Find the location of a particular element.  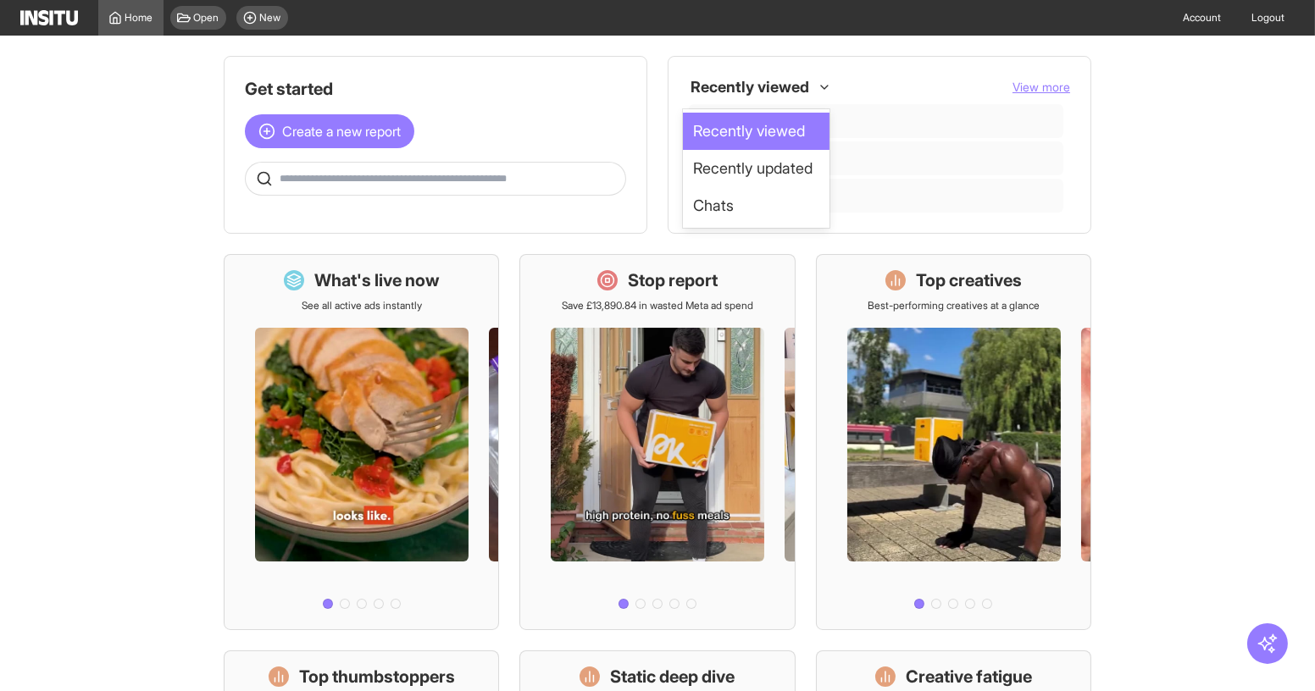

span: View more is located at coordinates (1041, 86).